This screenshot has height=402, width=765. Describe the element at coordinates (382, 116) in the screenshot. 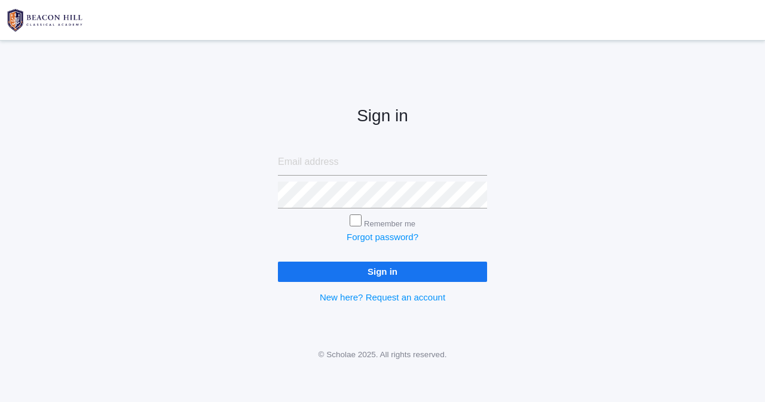

I see `h2: Sign in` at that location.